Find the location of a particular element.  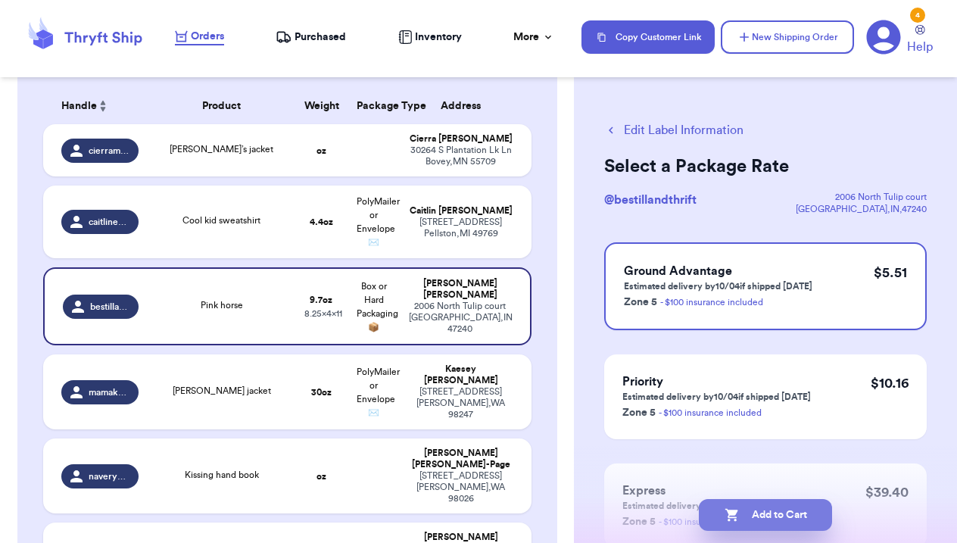

span: caitlinenathan is located at coordinates (109, 222).